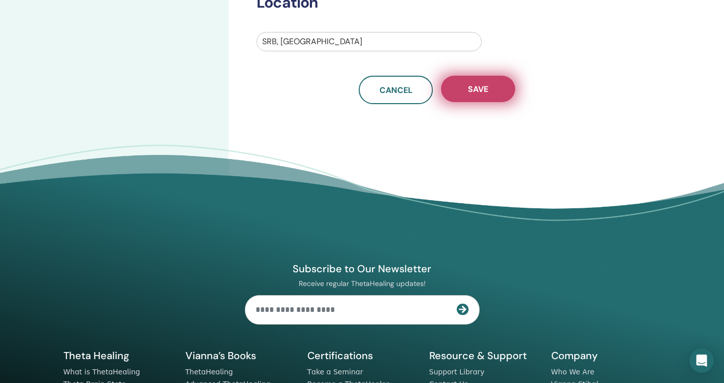 This screenshot has height=383, width=724. I want to click on h5: Vianna’s Books, so click(240, 356).